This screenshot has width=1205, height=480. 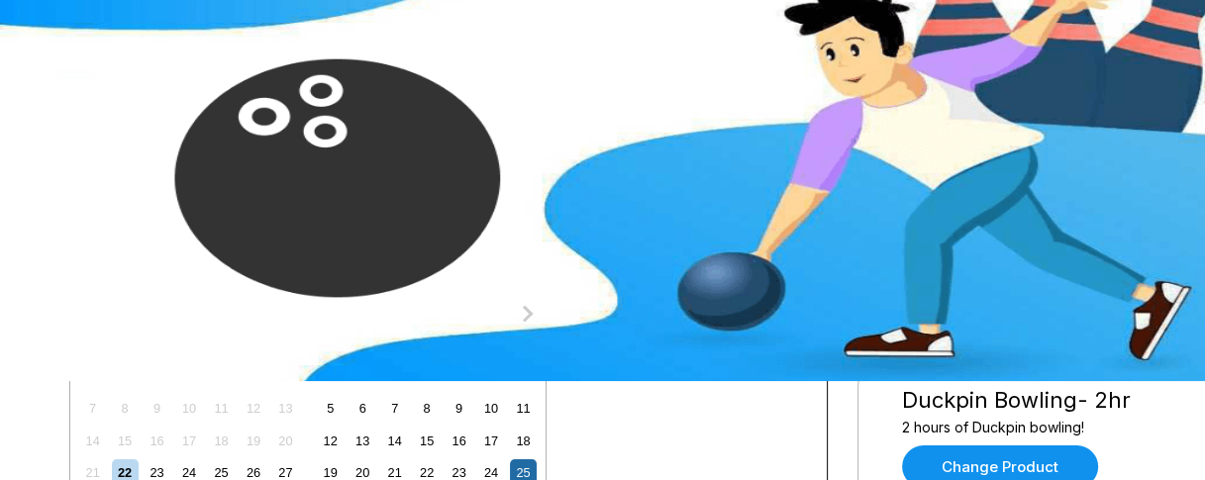 I want to click on div: Not available Saturday, September 13th, 2025, so click(x=285, y=408).